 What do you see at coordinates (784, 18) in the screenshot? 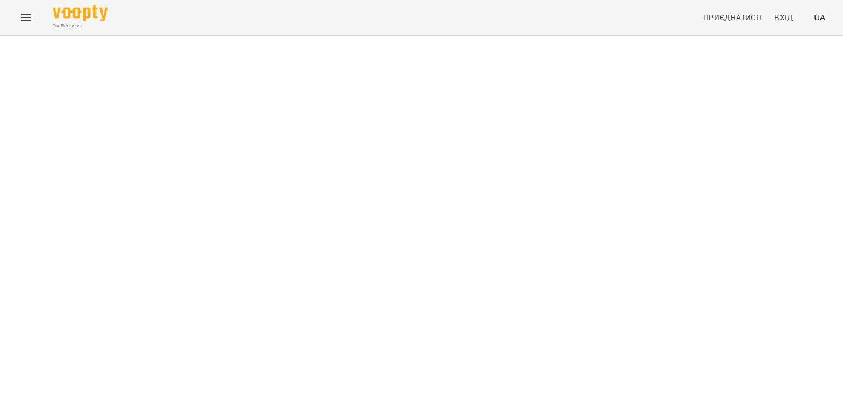
I see `span: Вхід` at bounding box center [784, 18].